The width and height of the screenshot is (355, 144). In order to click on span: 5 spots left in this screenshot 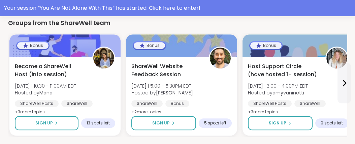, I will do `click(215, 123)`.